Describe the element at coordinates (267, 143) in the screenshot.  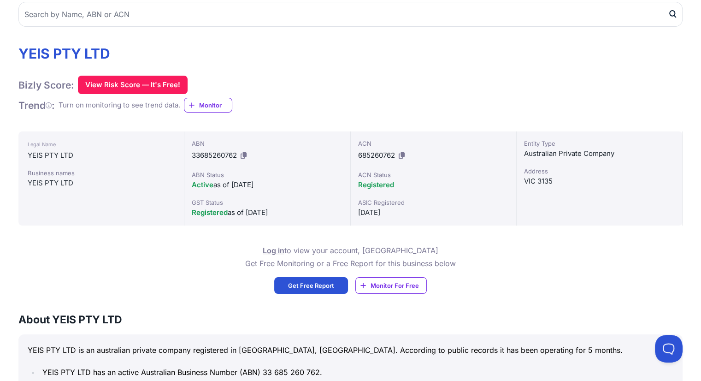
I see `div: ABN` at that location.